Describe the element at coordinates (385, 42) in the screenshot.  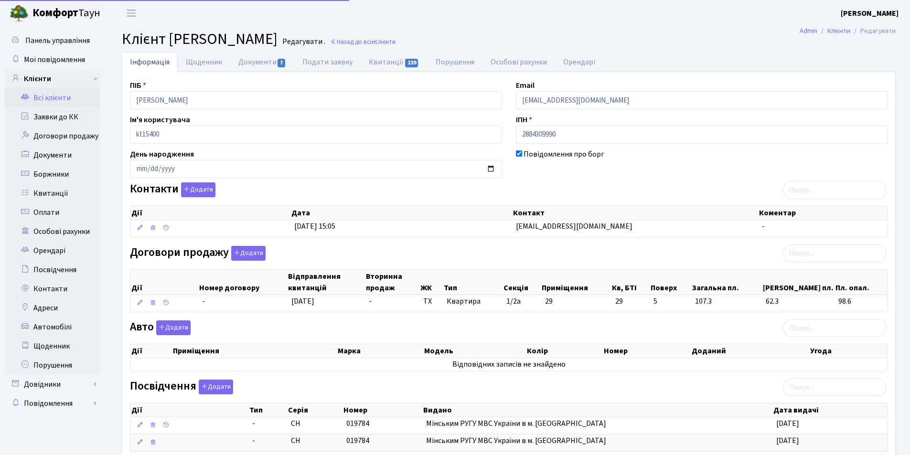
I see `span: Клієнти` at that location.